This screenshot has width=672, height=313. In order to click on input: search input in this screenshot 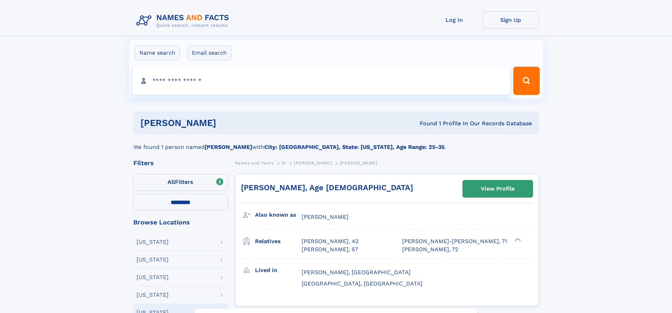, I will do `click(322, 81)`.